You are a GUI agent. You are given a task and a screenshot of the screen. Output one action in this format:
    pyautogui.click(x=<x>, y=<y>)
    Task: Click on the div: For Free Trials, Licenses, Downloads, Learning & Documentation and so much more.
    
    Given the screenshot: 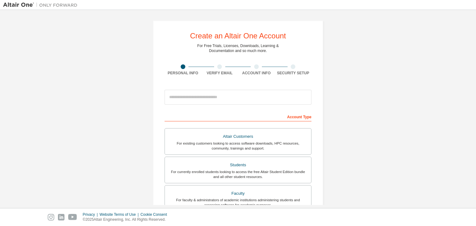 What is the action you would take?
    pyautogui.click(x=238, y=48)
    